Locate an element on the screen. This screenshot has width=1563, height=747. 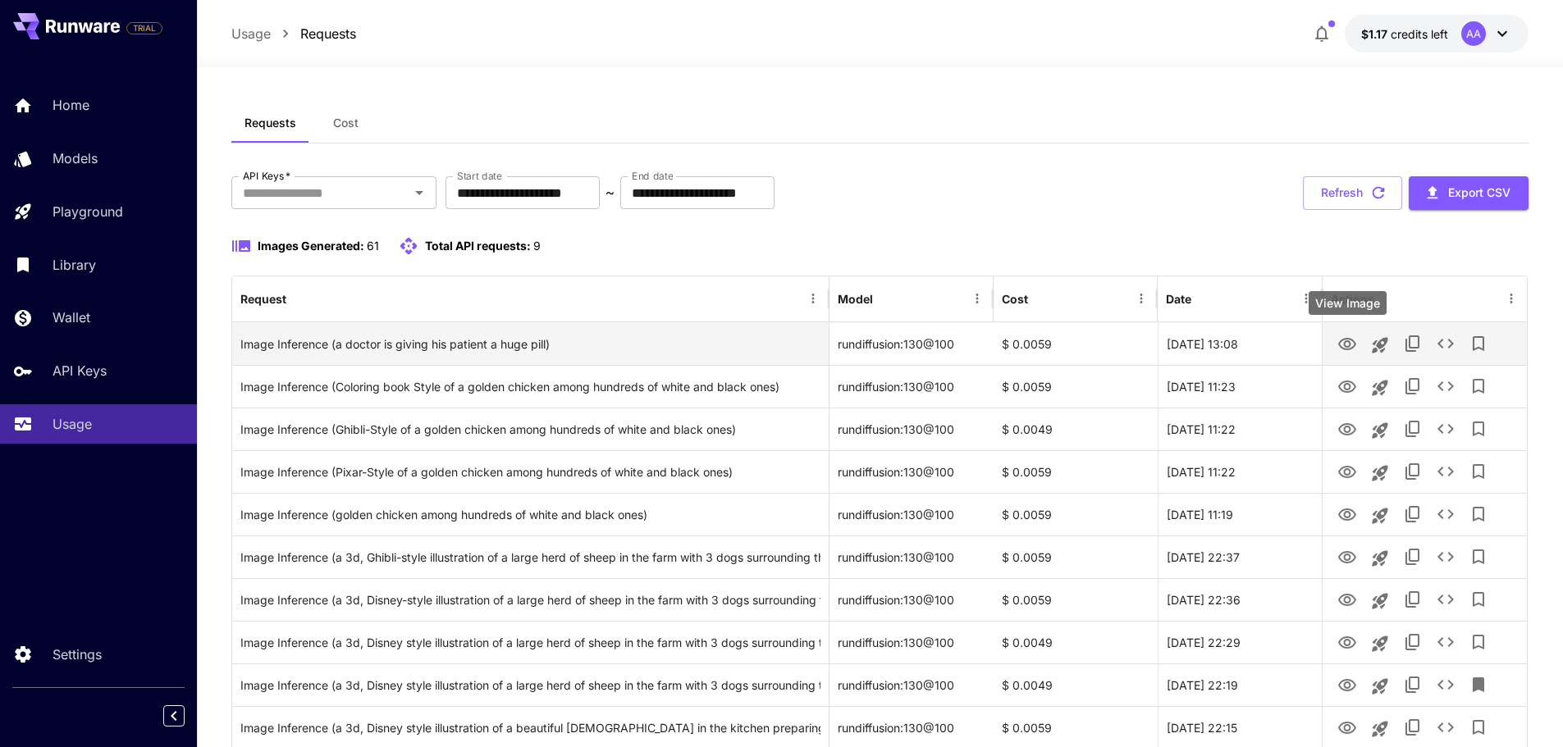
div: 28 Aug, 2025 22:29 is located at coordinates (1239, 642).